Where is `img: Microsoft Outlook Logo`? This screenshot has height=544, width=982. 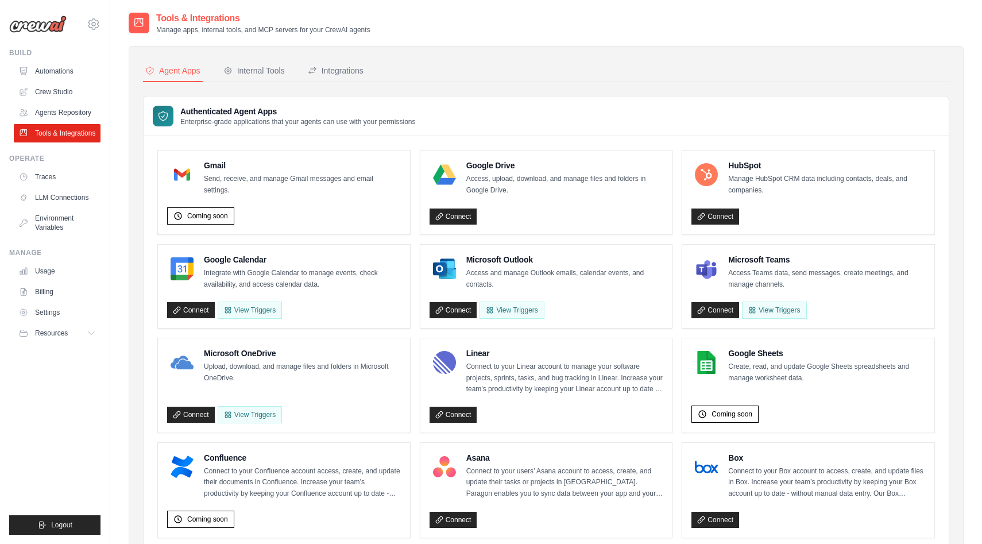 img: Microsoft Outlook Logo is located at coordinates (444, 269).